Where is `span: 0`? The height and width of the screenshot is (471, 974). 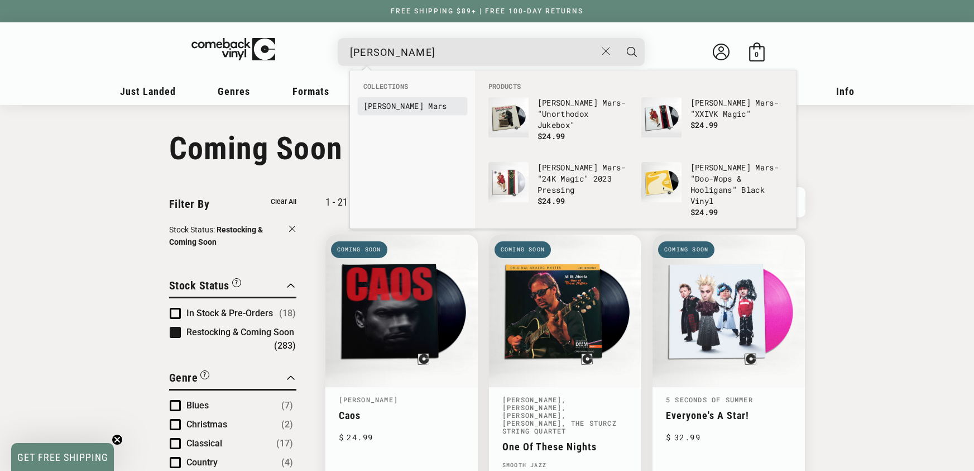 span: 0 is located at coordinates (757, 54).